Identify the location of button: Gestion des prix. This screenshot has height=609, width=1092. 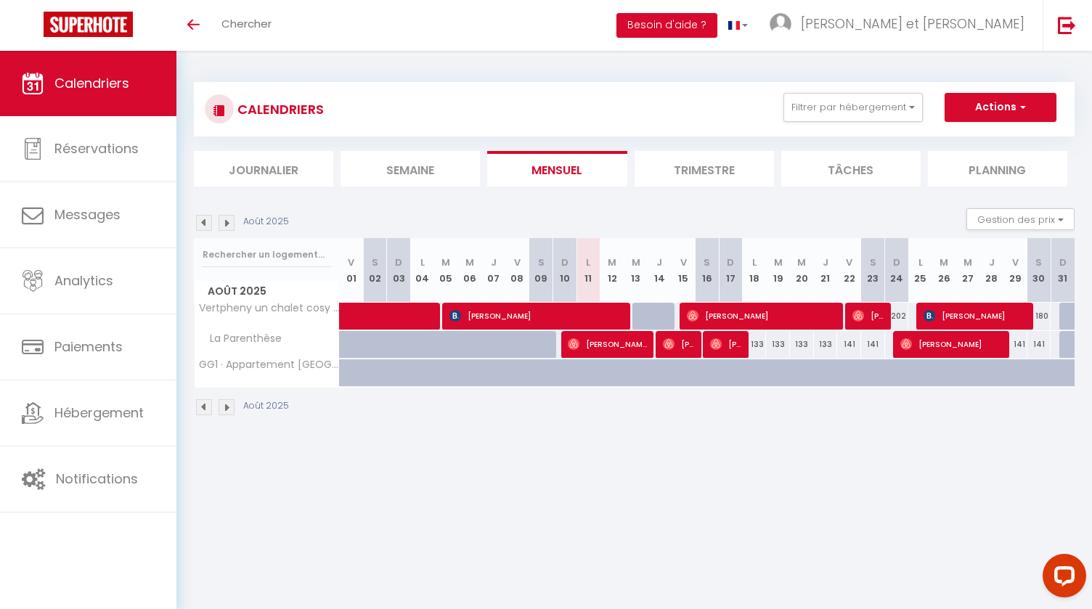
(1020, 219).